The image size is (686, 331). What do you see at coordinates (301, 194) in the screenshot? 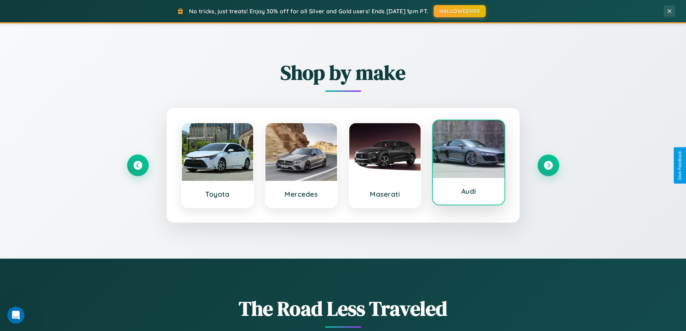
I see `h3: Mercedes` at bounding box center [301, 194].